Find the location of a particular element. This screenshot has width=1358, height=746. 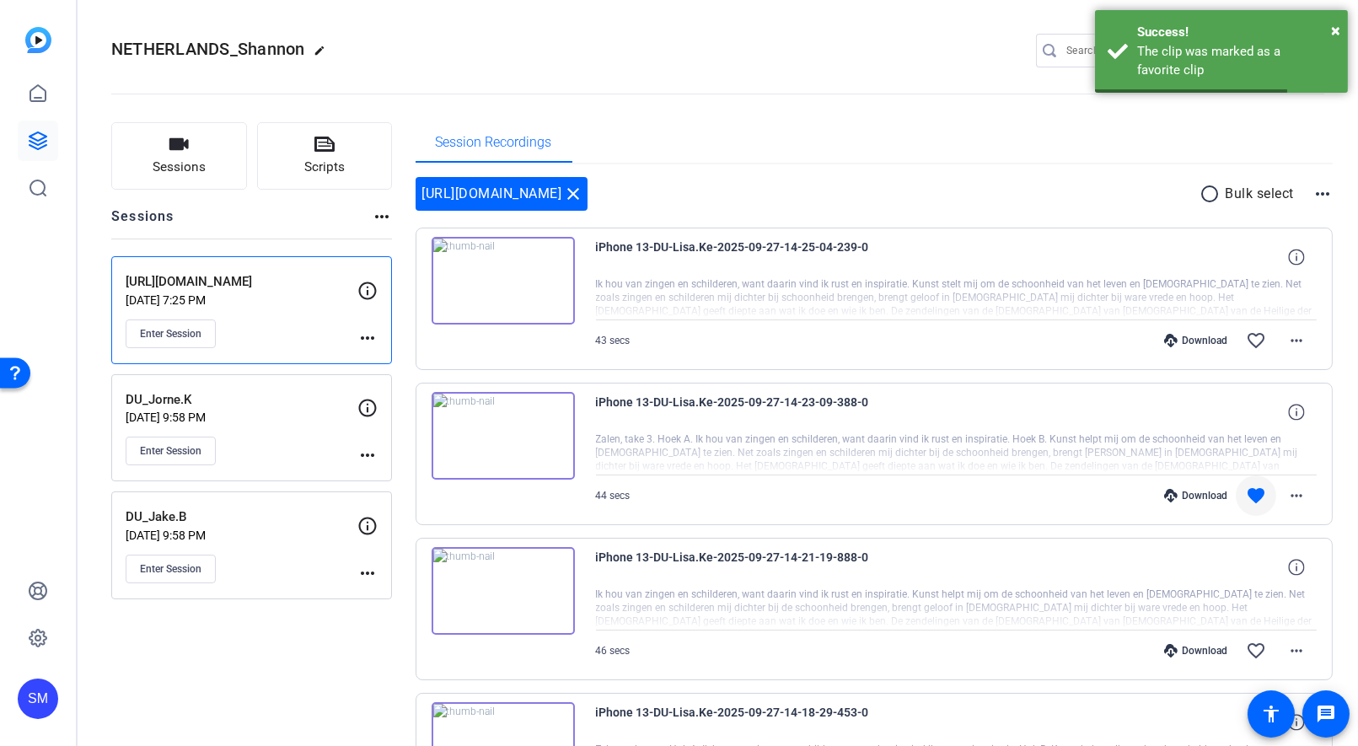

span: iPhone 13-DU-Lisa.Ke-2025-09-27-14-18-29-453-0 is located at coordinates (752, 722).